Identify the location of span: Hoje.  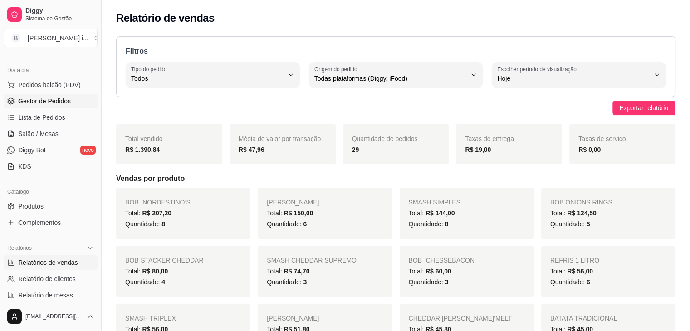
(574, 79).